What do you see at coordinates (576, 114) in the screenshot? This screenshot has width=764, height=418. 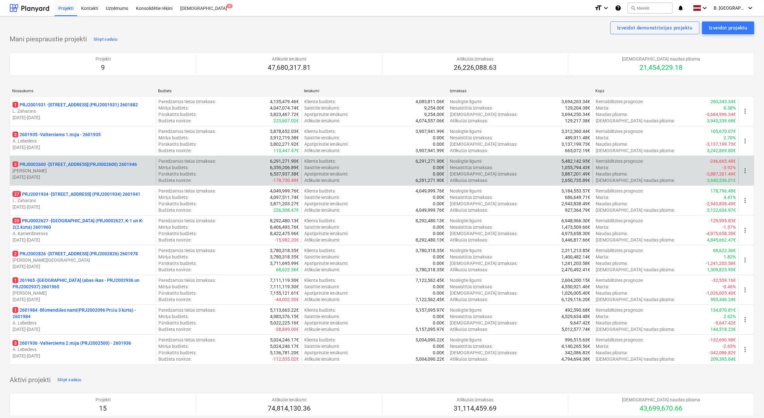 I see `p: 3,694,250.34€` at bounding box center [576, 114].